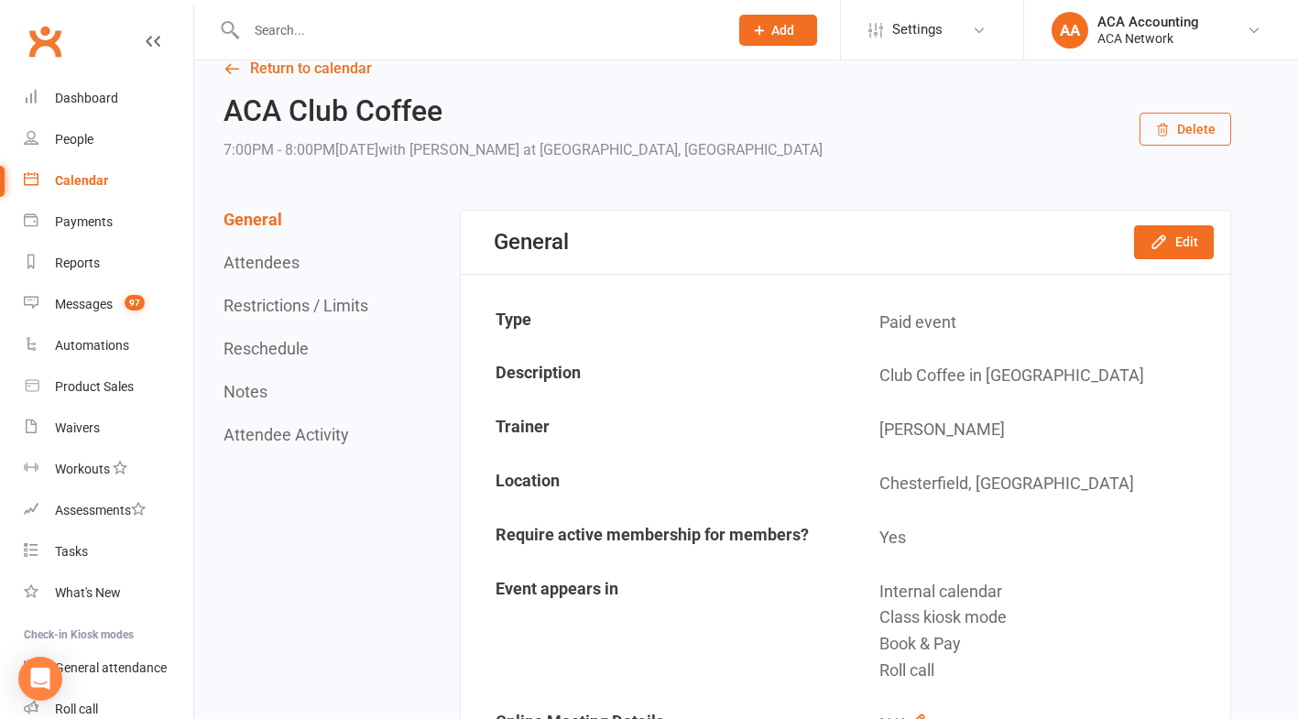 The image size is (1298, 719). What do you see at coordinates (77, 428) in the screenshot?
I see `div: Waivers` at bounding box center [77, 428].